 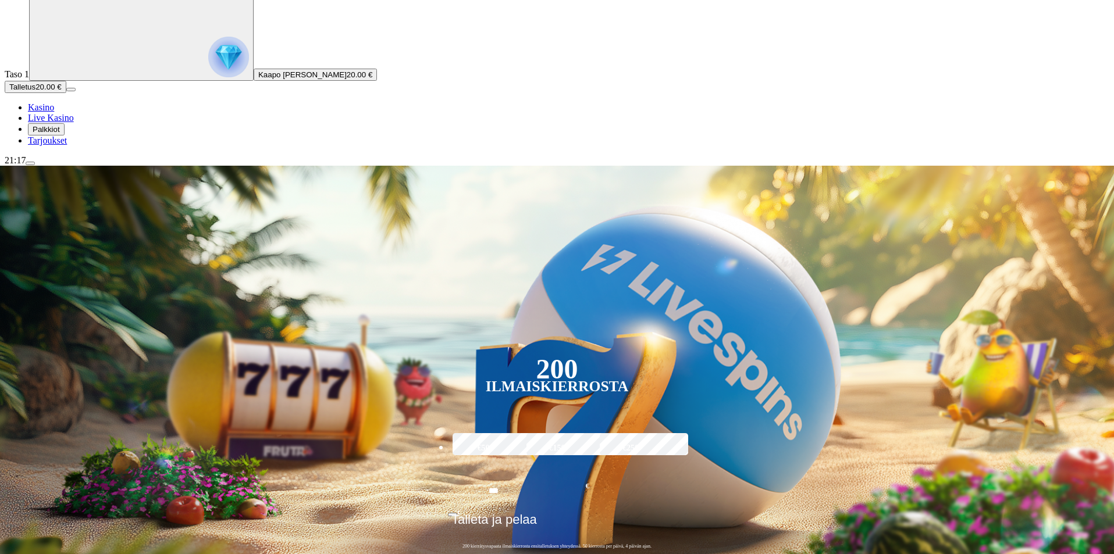 What do you see at coordinates (47, 140) in the screenshot?
I see `a: gift-inverted iconTarjoukset` at bounding box center [47, 140].